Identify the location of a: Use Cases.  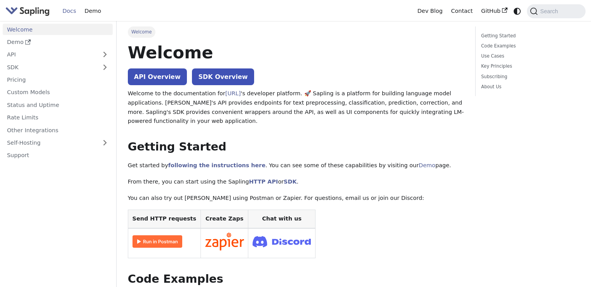
(529, 56).